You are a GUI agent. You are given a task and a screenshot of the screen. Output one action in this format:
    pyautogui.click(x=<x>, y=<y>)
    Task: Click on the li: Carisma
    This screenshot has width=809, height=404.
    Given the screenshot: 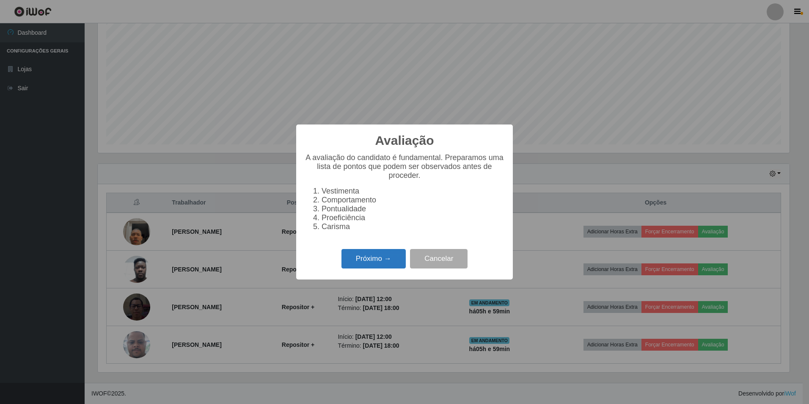 What is the action you would take?
    pyautogui.click(x=413, y=226)
    